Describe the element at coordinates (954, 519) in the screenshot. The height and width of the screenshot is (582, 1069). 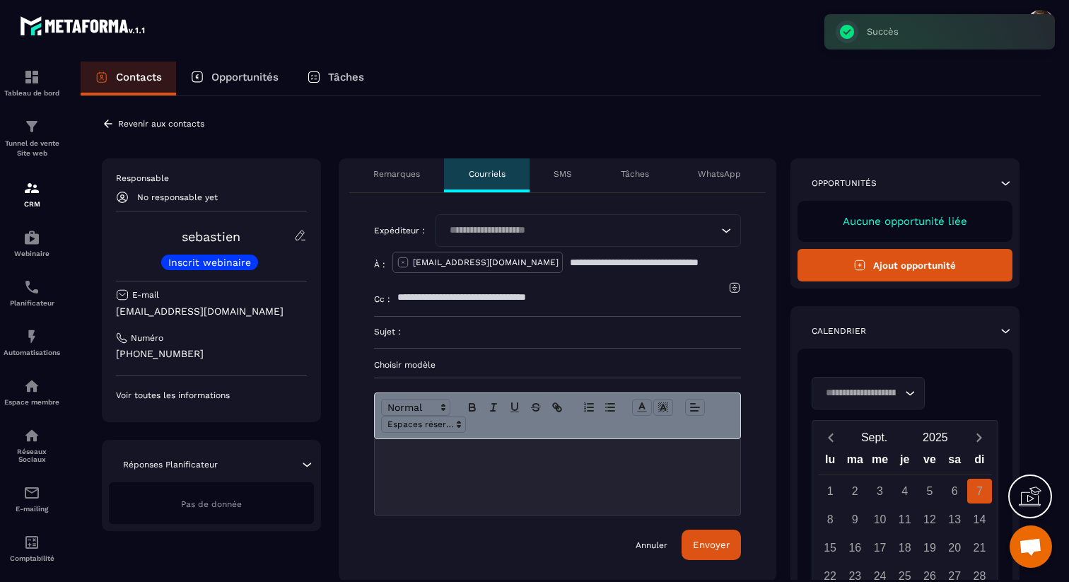
I see `div: 13` at that location.